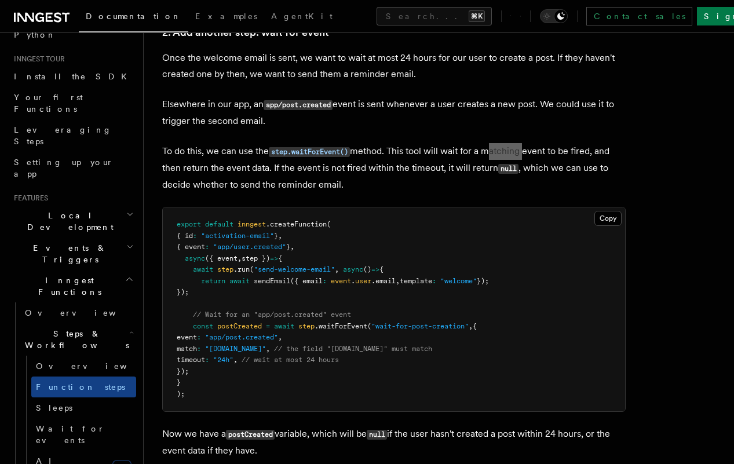 The height and width of the screenshot is (464, 734). Describe the element at coordinates (96, 366) in the screenshot. I see `span: Overview` at that location.